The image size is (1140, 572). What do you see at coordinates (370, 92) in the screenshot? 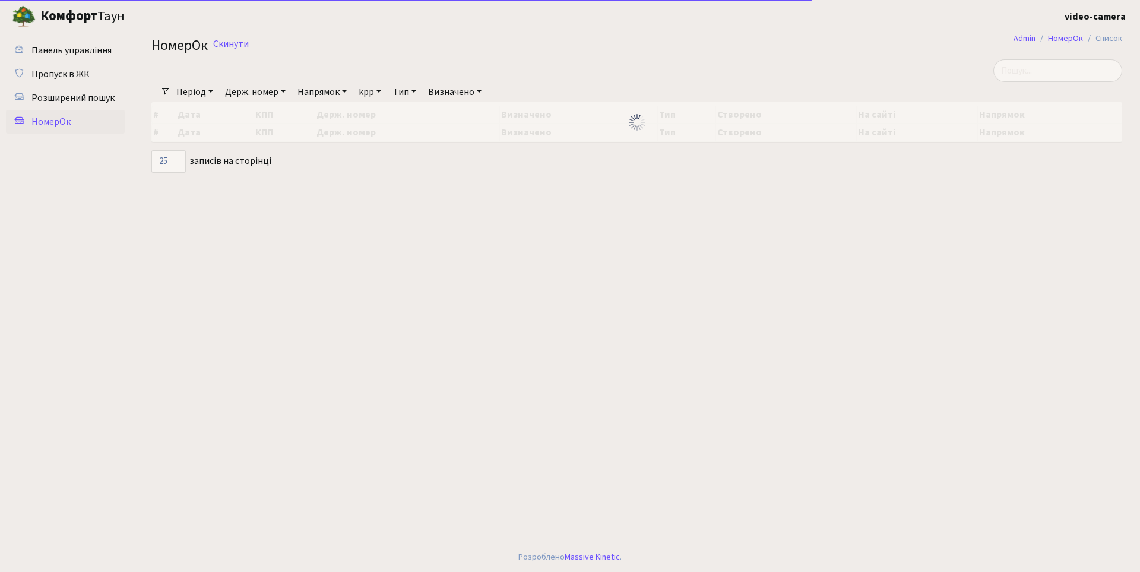
I see `a: kpp` at bounding box center [370, 92].